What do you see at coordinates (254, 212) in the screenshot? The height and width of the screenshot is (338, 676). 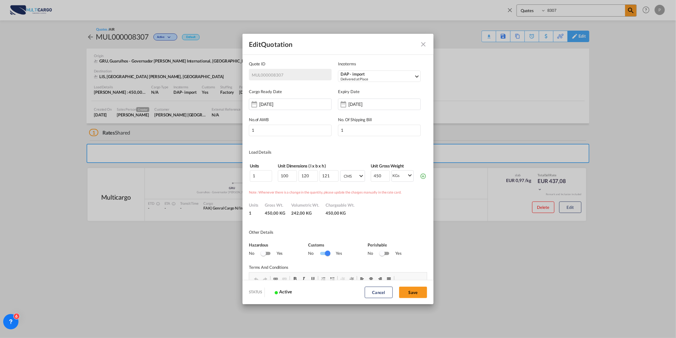 I see `div: 1` at bounding box center [254, 212].